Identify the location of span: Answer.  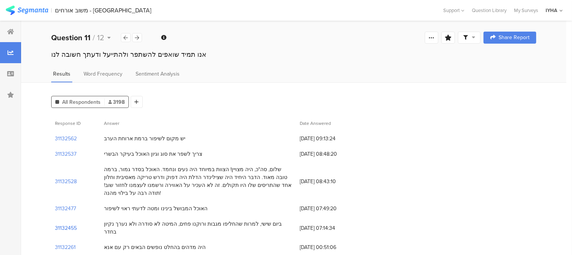
(112, 124).